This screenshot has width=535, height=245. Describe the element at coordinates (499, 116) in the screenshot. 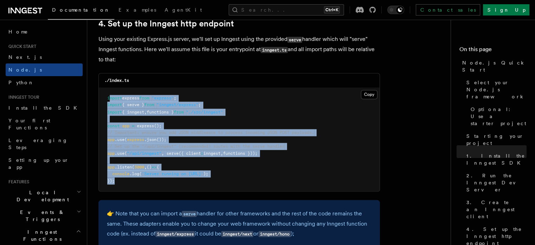

I see `span: Optional: Use a starter project` at that location.